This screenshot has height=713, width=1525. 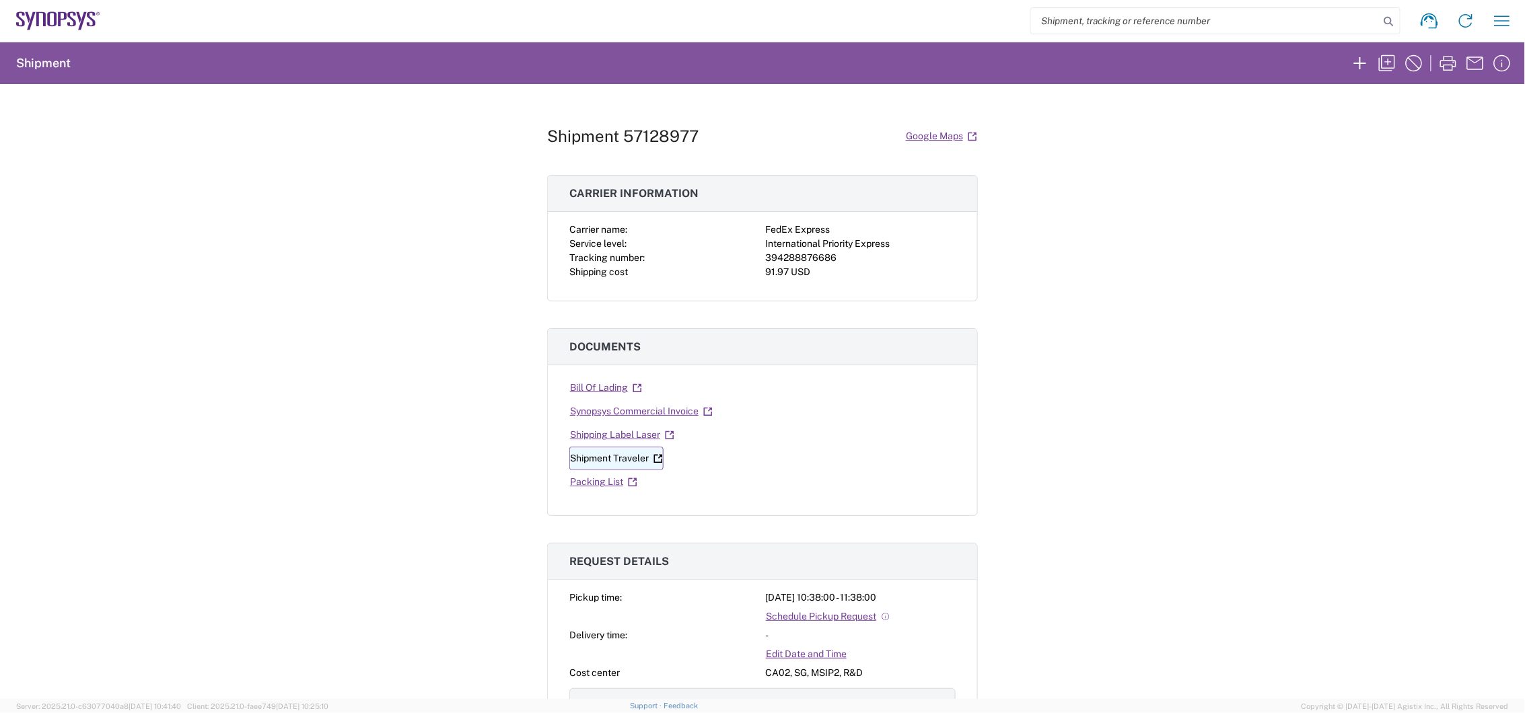 What do you see at coordinates (619, 561) in the screenshot?
I see `span: Request details` at bounding box center [619, 561].